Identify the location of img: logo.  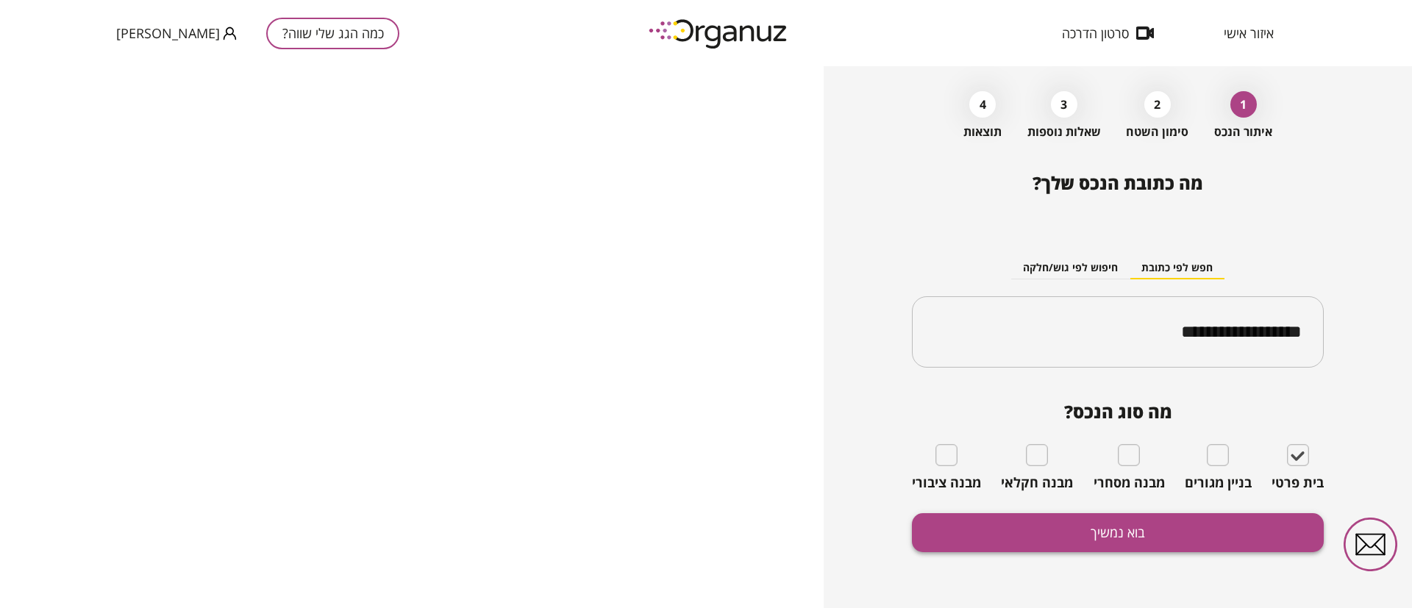
(719, 33).